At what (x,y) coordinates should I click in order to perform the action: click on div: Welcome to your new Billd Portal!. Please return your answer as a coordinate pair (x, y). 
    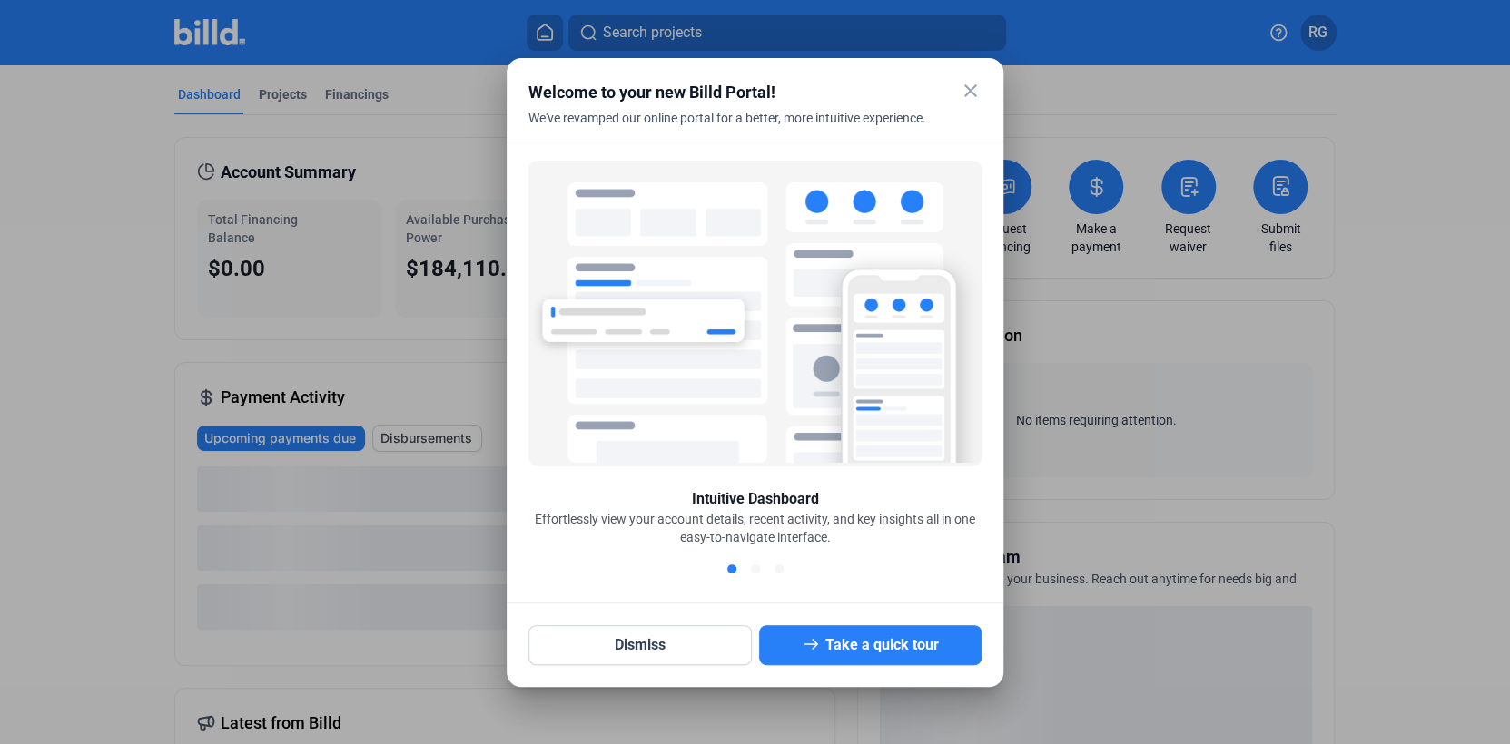
    Looking at the image, I should click on (732, 93).